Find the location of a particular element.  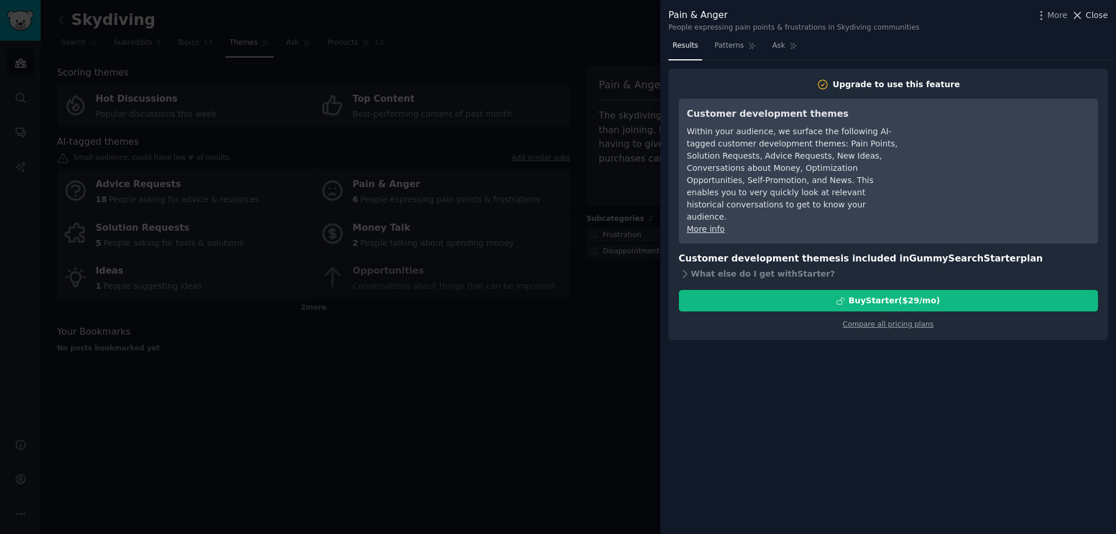

div: Pain & Anger is located at coordinates (794, 15).